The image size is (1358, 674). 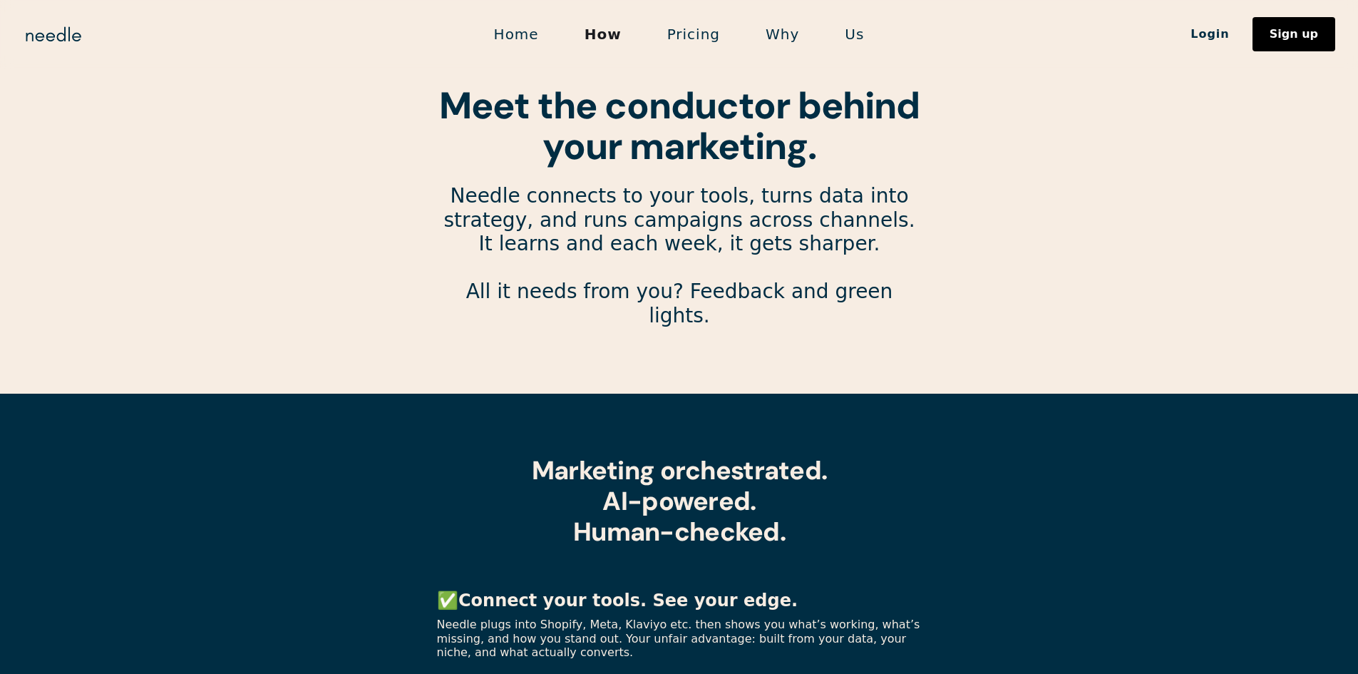 What do you see at coordinates (516, 34) in the screenshot?
I see `a: Home` at bounding box center [516, 34].